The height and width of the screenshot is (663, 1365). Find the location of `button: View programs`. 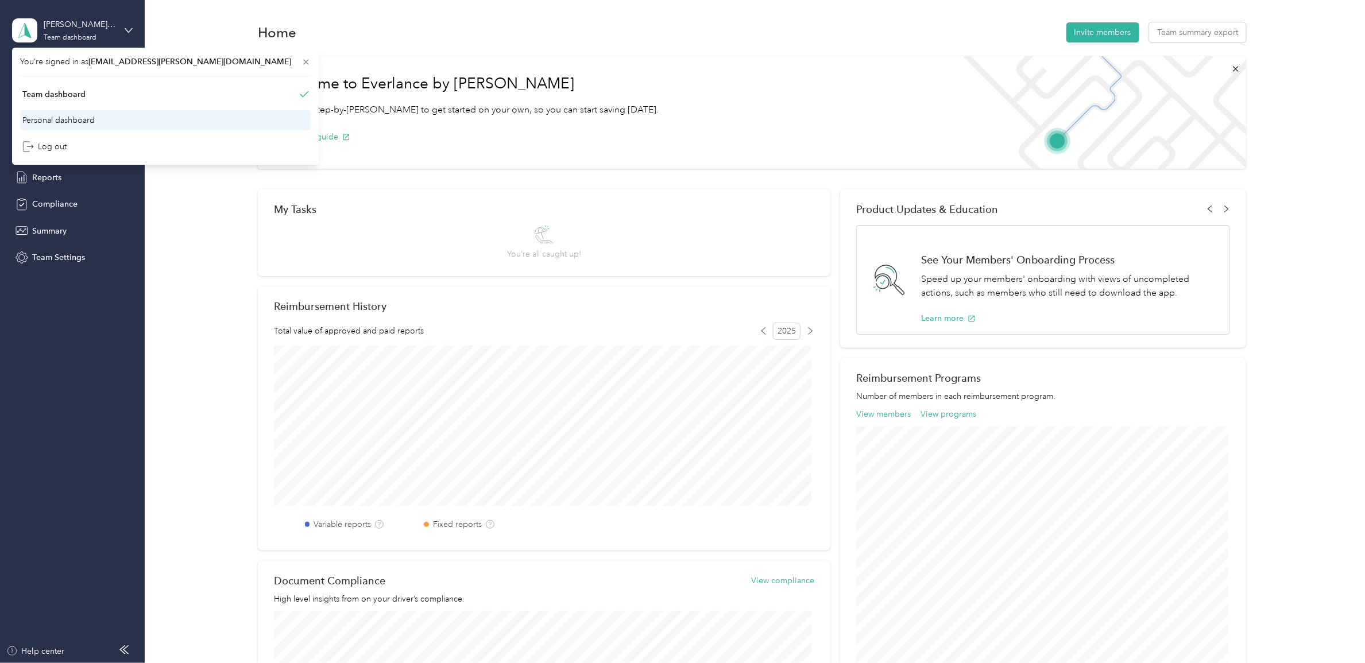

button: View programs is located at coordinates (948, 414).